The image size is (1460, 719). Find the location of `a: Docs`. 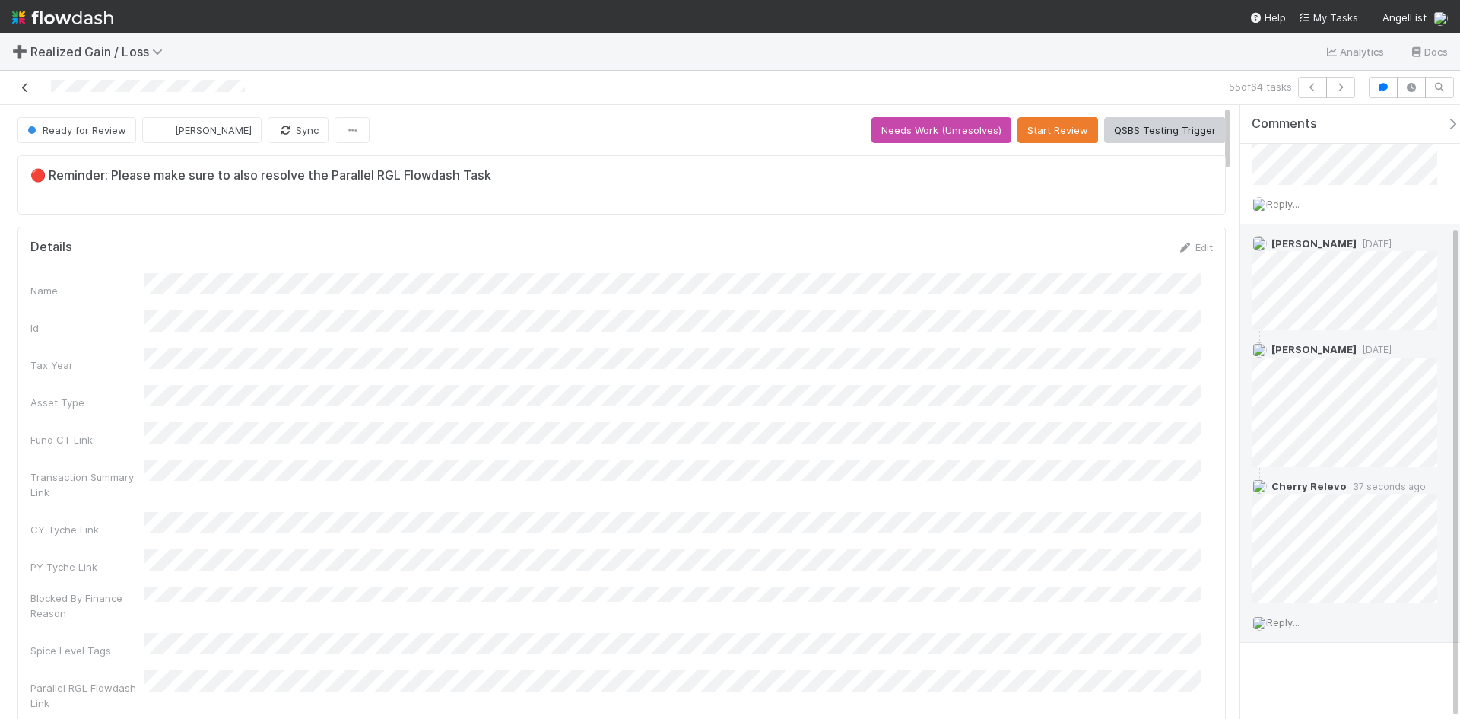

a: Docs is located at coordinates (1428, 52).